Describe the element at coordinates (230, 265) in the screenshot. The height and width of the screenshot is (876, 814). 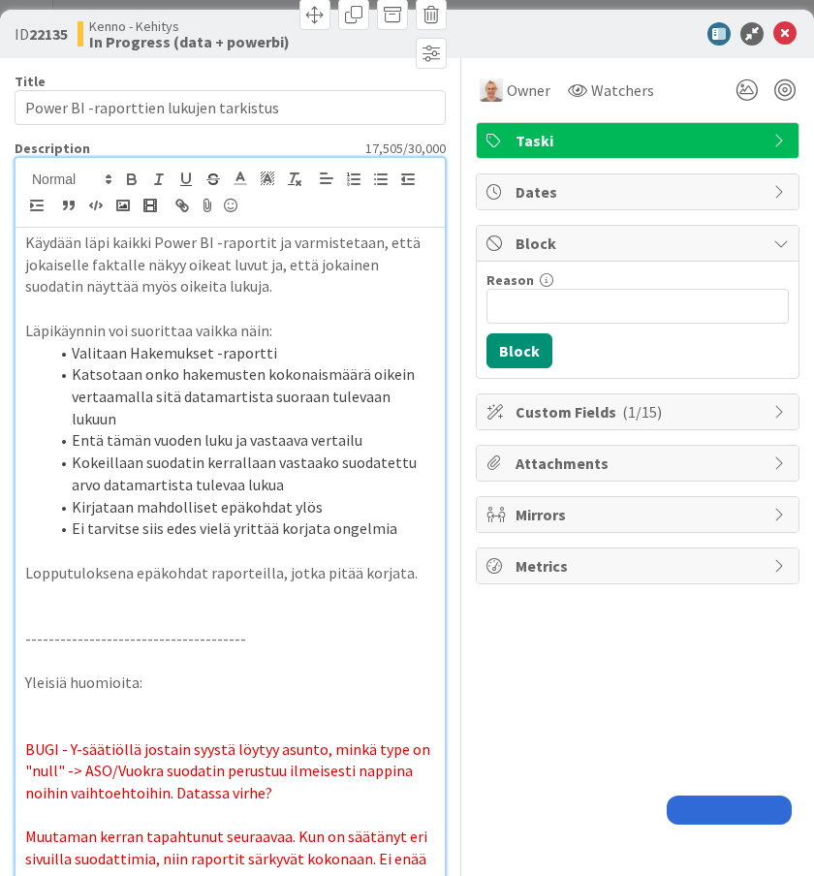
I see `p: Käydään läpi kaikki Power BI -raportit ja varmistetaan, että jokaiselle faktalle näkyy oikeat luv...` at that location.